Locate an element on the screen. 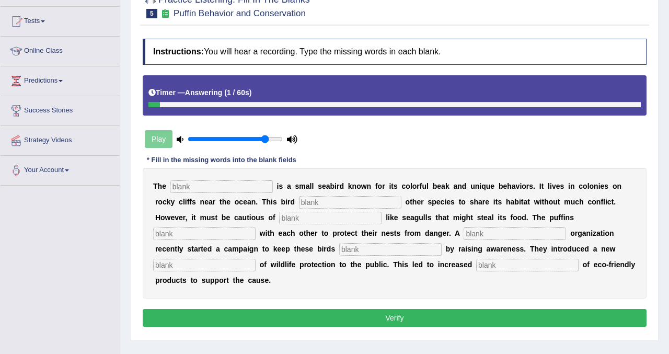 The image size is (669, 354). a: Success Stories is located at coordinates (60, 109).